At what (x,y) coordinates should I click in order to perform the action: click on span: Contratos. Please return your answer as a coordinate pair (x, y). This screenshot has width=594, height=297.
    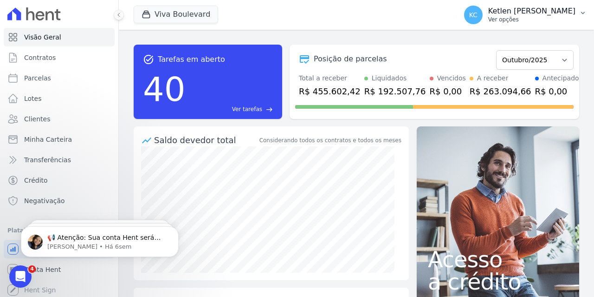
    Looking at the image, I should click on (40, 58).